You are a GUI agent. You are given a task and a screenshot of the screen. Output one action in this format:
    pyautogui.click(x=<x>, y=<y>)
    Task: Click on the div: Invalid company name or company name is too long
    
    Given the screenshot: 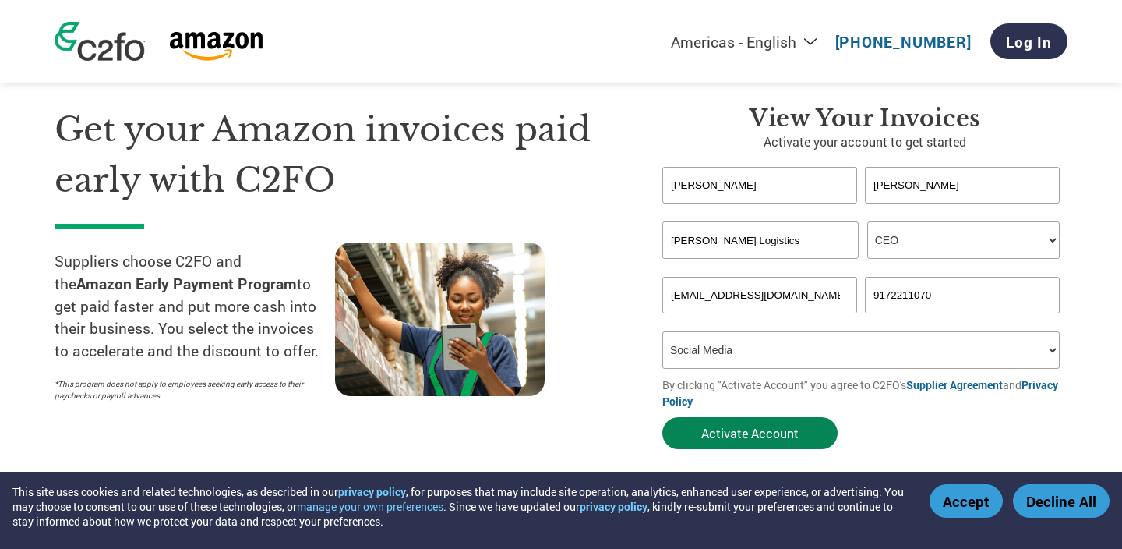 What is the action you would take?
    pyautogui.click(x=861, y=265)
    